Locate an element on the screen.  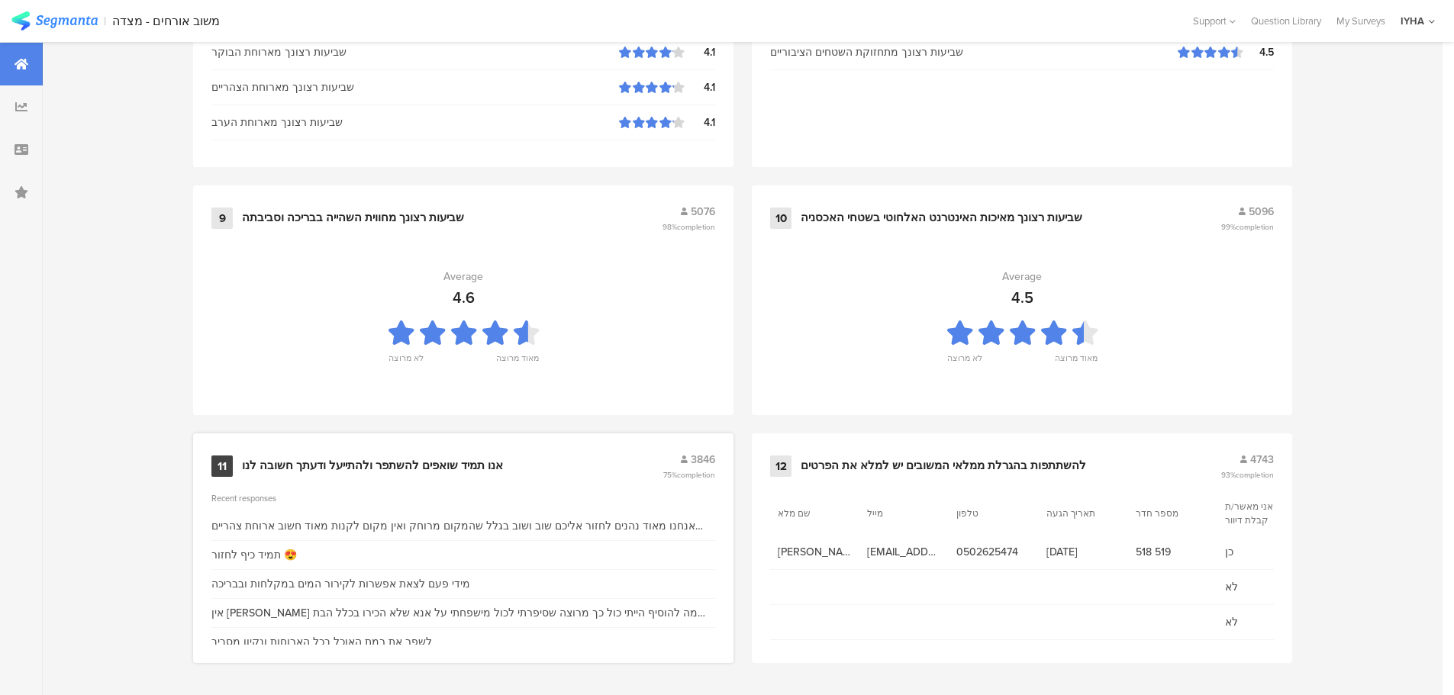
div: 10 is located at coordinates (781, 218).